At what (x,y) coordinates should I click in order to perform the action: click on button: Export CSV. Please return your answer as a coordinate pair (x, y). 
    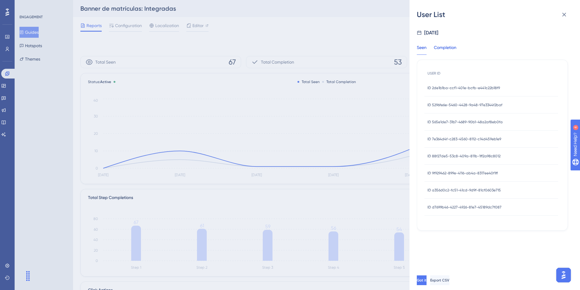
    Looking at the image, I should click on (439, 280).